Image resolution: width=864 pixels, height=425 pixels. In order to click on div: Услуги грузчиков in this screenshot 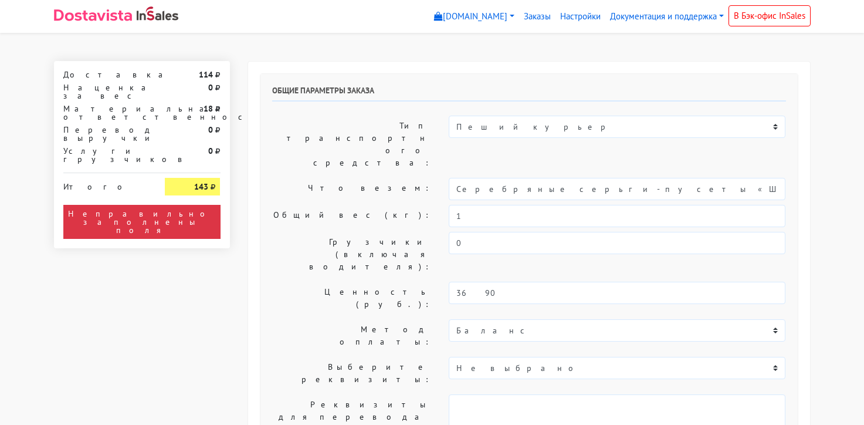, I will do `click(106, 155)`.